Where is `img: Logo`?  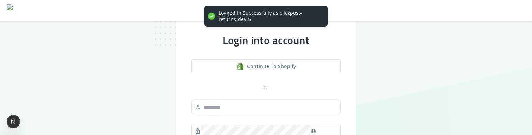 img: Logo is located at coordinates (29, 11).